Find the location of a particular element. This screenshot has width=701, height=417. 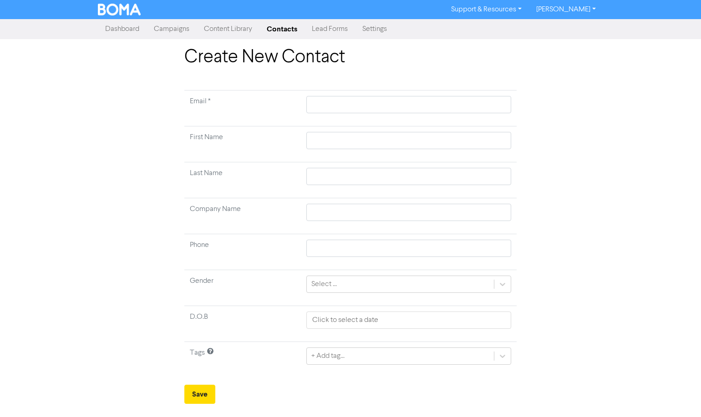

a: Content Library is located at coordinates (228, 29).